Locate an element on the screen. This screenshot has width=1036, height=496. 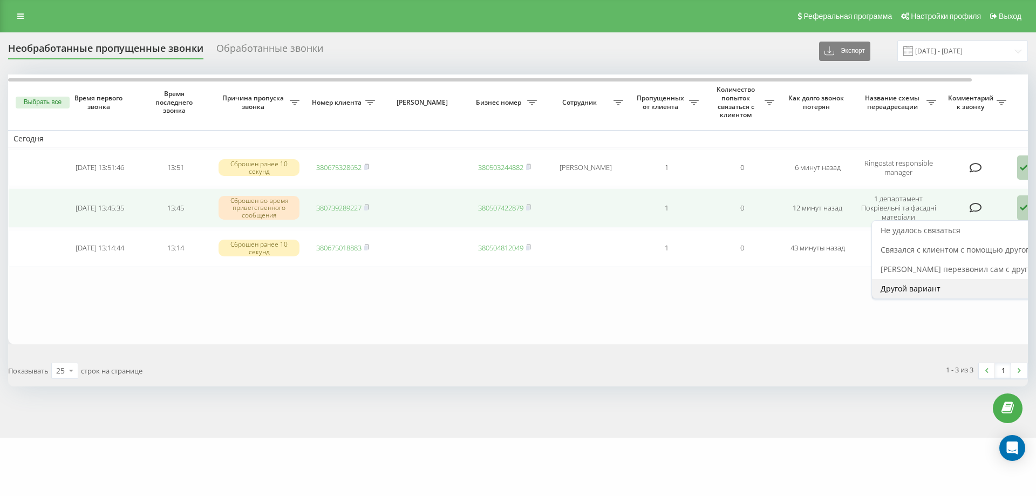
td: 12 минут назад is located at coordinates (817, 208).